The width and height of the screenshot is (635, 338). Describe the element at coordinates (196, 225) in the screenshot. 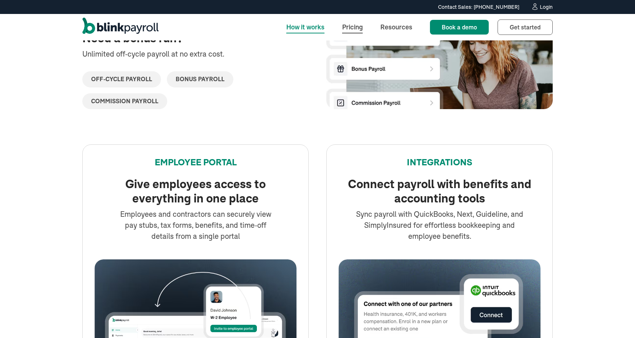

I see `div: Employees and contractors can securely view pay stubs, tax forms, benefits, and time-off details ...` at that location.